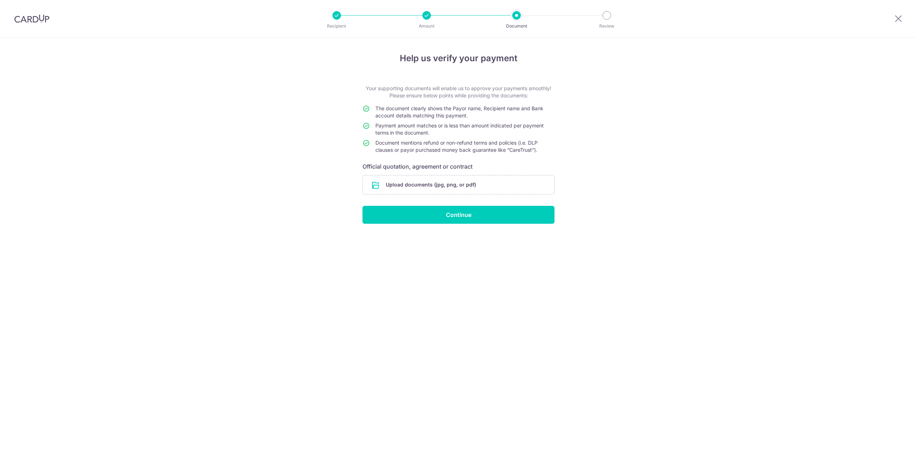 This screenshot has width=917, height=455. I want to click on p: Your supporting documents will enable us to approve your payments smoothly! Please ensure below p..., so click(459, 92).